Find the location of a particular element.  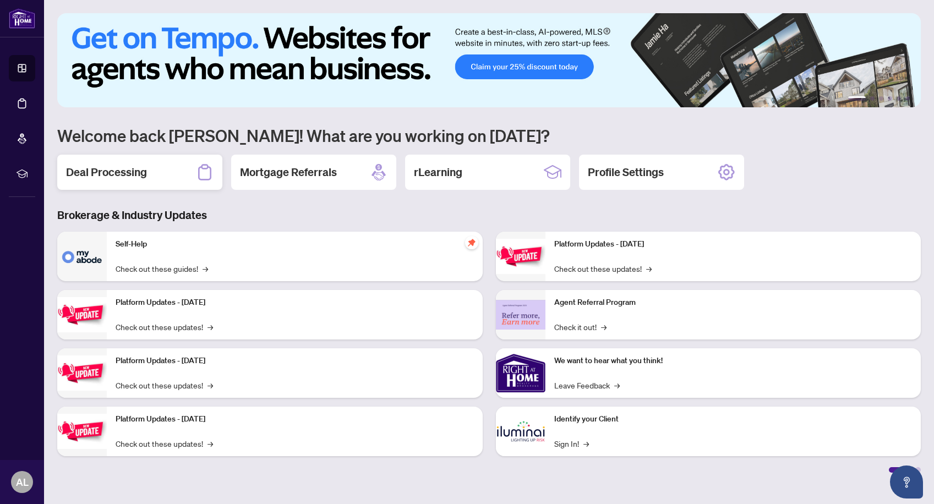

img: Platform Updates - June 23, 2025 is located at coordinates (520, 256).